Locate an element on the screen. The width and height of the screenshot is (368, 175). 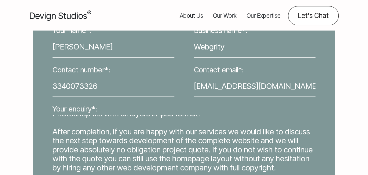
a: Our Expertise is located at coordinates (263, 16).